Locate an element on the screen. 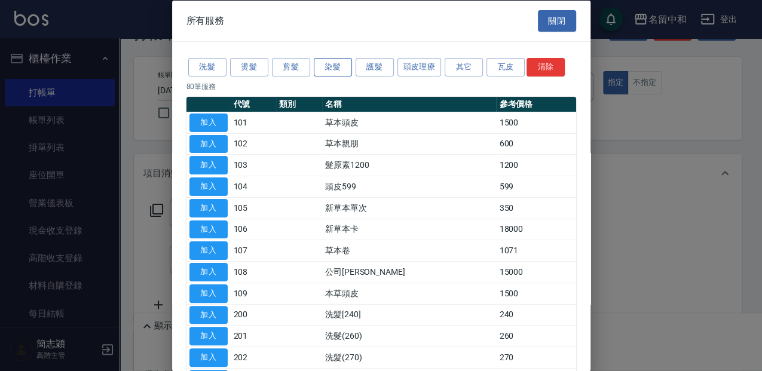 The image size is (762, 371). button: 護髮 is located at coordinates (375, 67).